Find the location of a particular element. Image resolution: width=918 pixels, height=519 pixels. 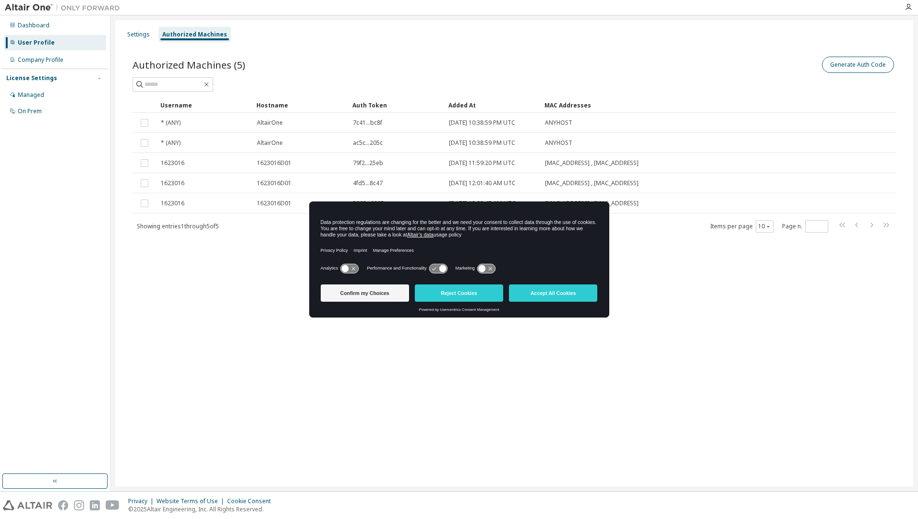

div: Cookie Consent is located at coordinates (251, 501).